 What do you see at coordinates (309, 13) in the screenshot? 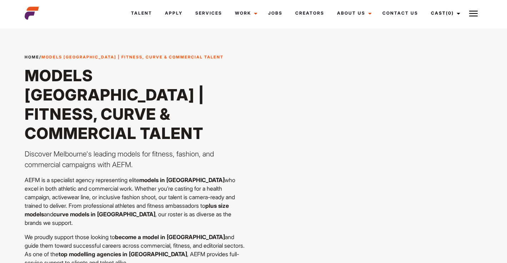
I see `a: Creators` at bounding box center [309, 13].